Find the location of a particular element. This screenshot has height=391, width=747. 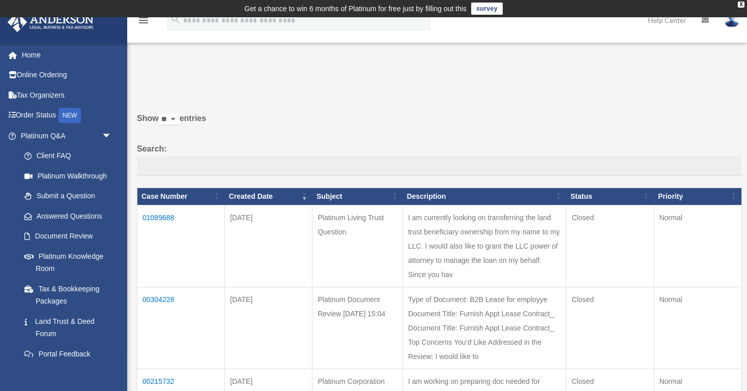

a: Online Ordering is located at coordinates (67, 75).